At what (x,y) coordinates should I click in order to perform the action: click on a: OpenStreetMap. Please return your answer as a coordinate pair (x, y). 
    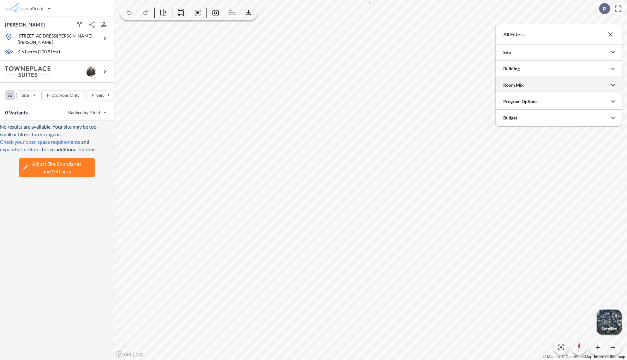
    Looking at the image, I should click on (577, 357).